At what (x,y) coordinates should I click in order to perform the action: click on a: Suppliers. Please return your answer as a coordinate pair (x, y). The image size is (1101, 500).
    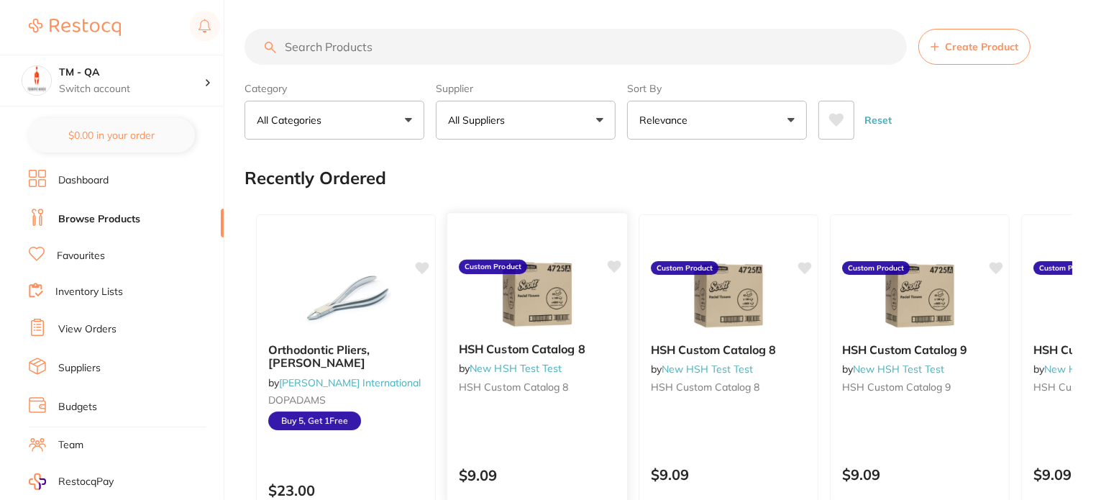
    Looking at the image, I should click on (79, 368).